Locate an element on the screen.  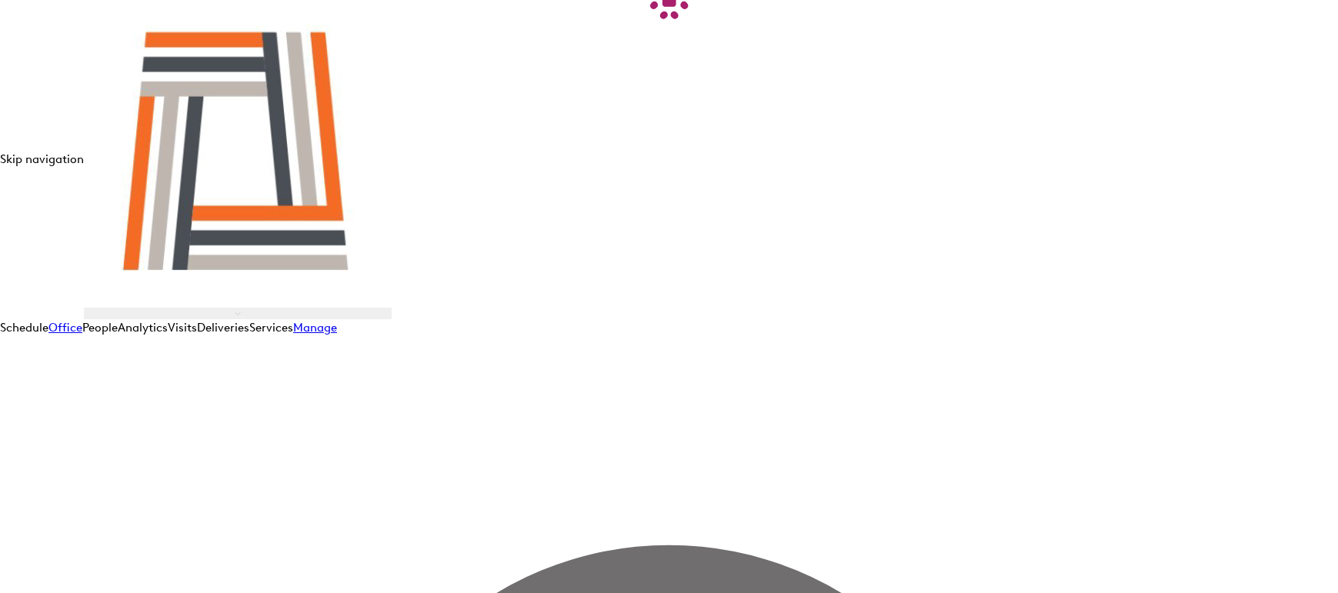
a: Deliveries is located at coordinates (223, 328).